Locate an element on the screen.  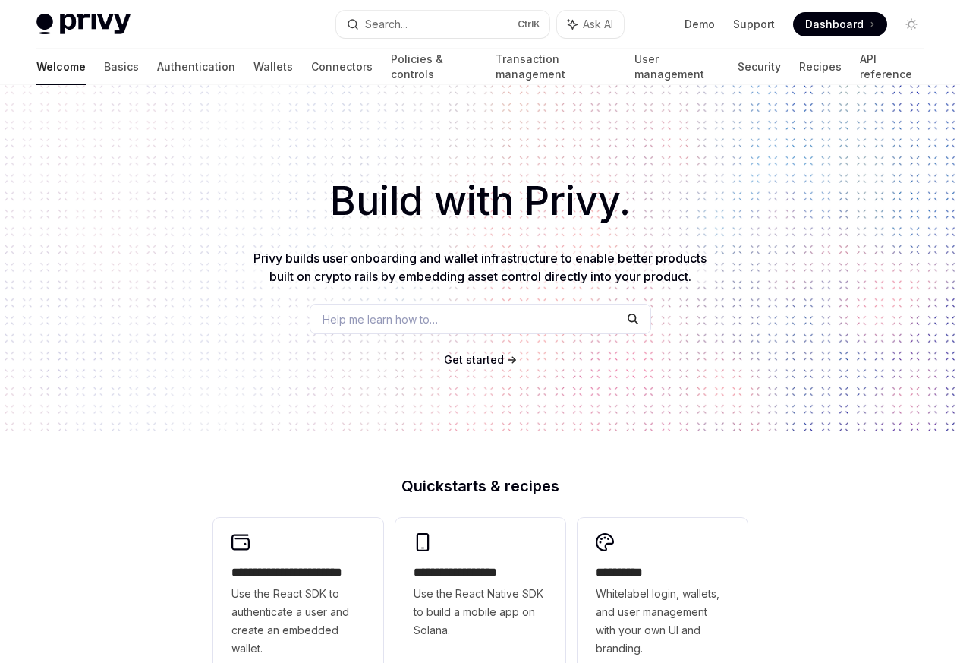
button: Search...CtrlK is located at coordinates (443, 24).